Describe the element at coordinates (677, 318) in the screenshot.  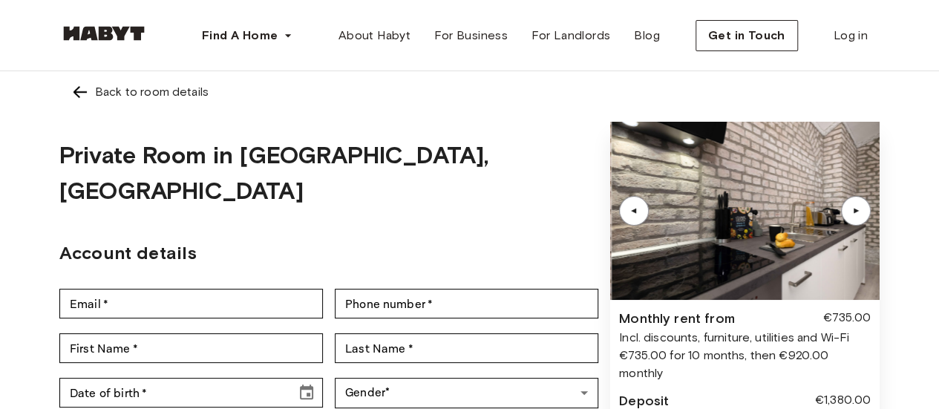
I see `div: Monthly rent from` at that location.